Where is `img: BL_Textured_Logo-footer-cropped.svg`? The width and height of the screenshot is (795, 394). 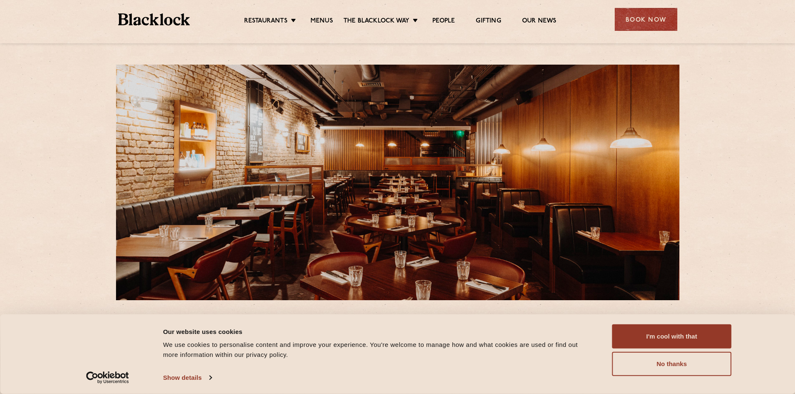
img: BL_Textured_Logo-footer-cropped.svg is located at coordinates (154, 19).